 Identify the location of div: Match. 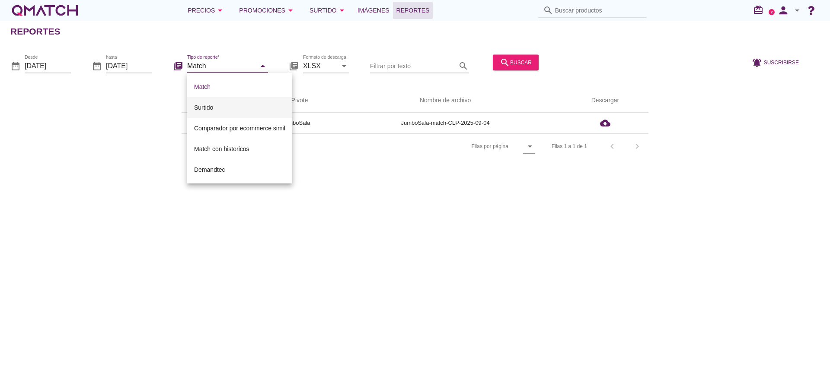
(239, 87).